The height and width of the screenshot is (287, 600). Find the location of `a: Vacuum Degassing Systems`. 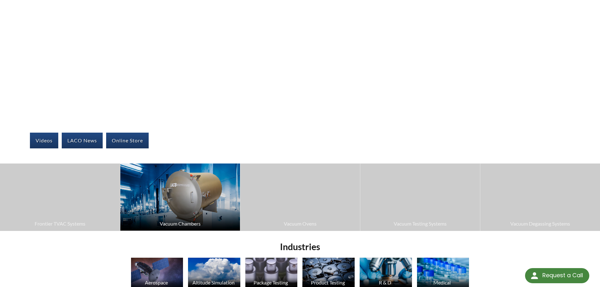

a: Vacuum Degassing Systems is located at coordinates (541, 197).